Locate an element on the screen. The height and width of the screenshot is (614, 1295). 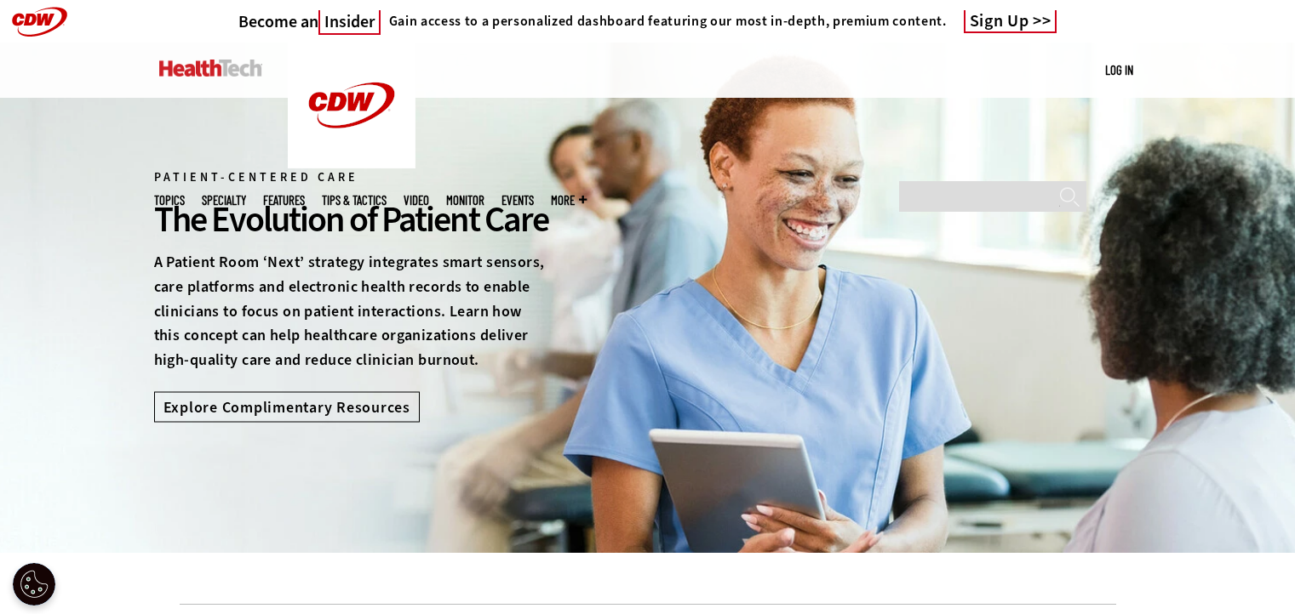
a: Features is located at coordinates (283, 200).